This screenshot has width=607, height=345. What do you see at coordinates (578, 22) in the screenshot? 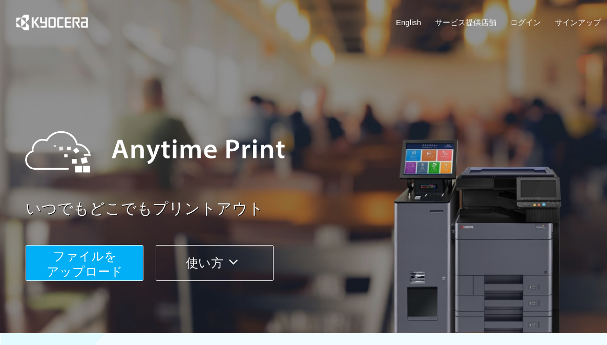
I see `a: サインアップ` at bounding box center [578, 22].